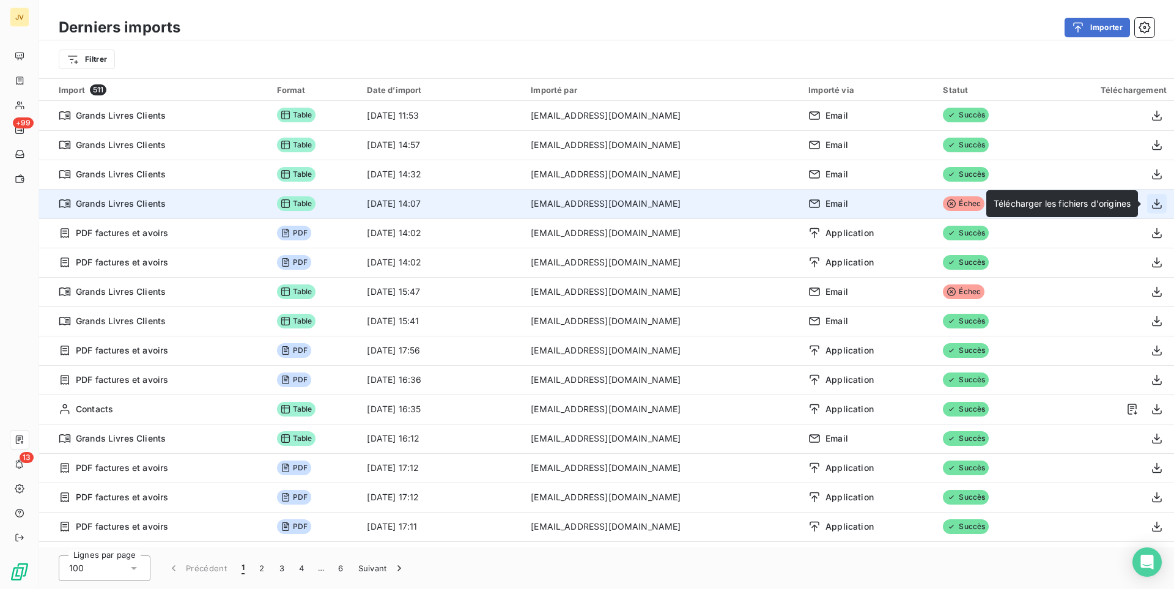  Describe the element at coordinates (1147, 562) in the screenshot. I see `div: Open Intercom Messenger` at that location.